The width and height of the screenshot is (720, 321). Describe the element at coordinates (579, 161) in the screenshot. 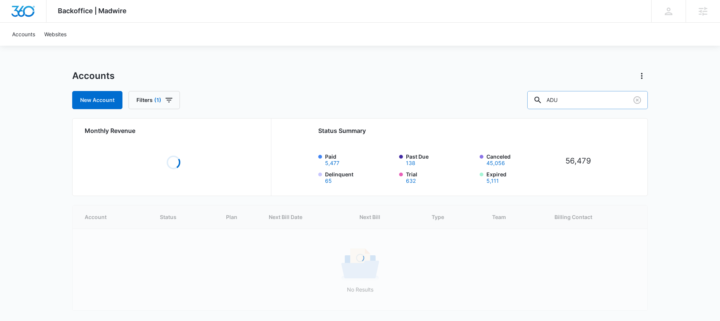

I see `tspan: 56,479` at that location.